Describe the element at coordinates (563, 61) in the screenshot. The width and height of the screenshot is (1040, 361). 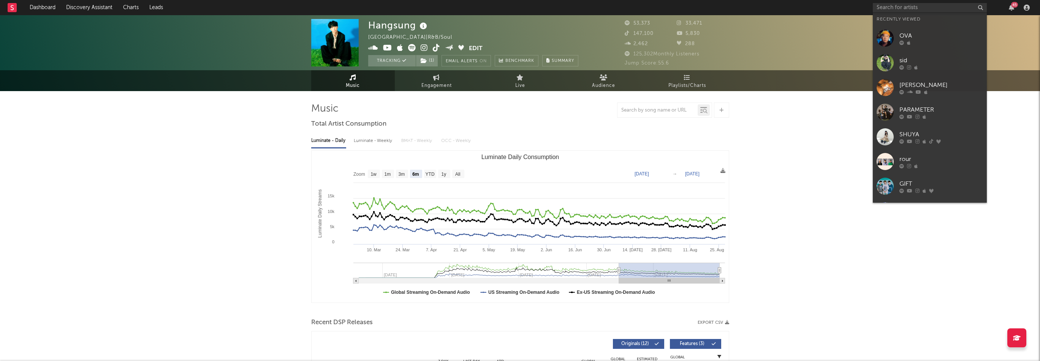
I see `span: Summary` at that location.